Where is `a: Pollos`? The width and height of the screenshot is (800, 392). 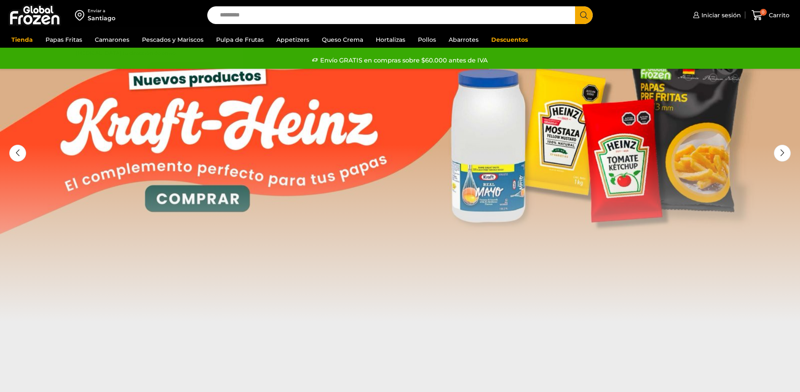 a: Pollos is located at coordinates (427, 40).